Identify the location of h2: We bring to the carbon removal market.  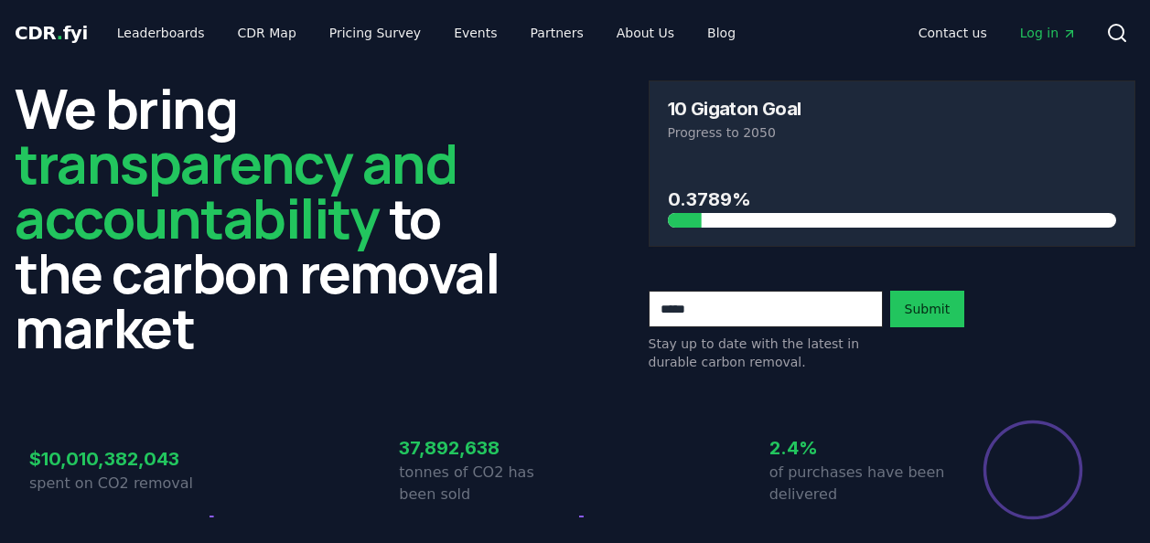
(258, 218).